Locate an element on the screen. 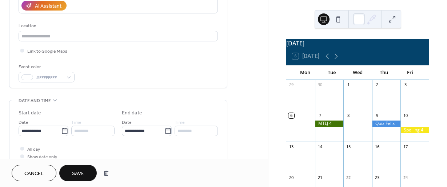  div: Thu is located at coordinates (384, 73).